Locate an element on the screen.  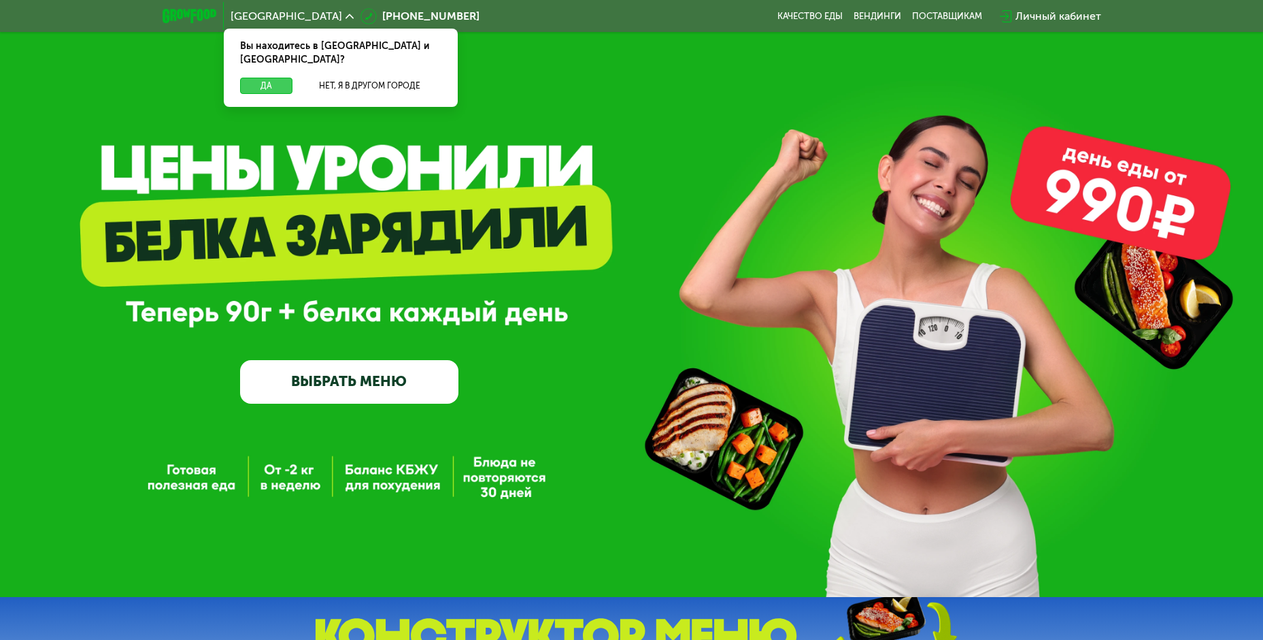
a: ВЫБРАТЬ МЕНЮ is located at coordinates (349, 382).